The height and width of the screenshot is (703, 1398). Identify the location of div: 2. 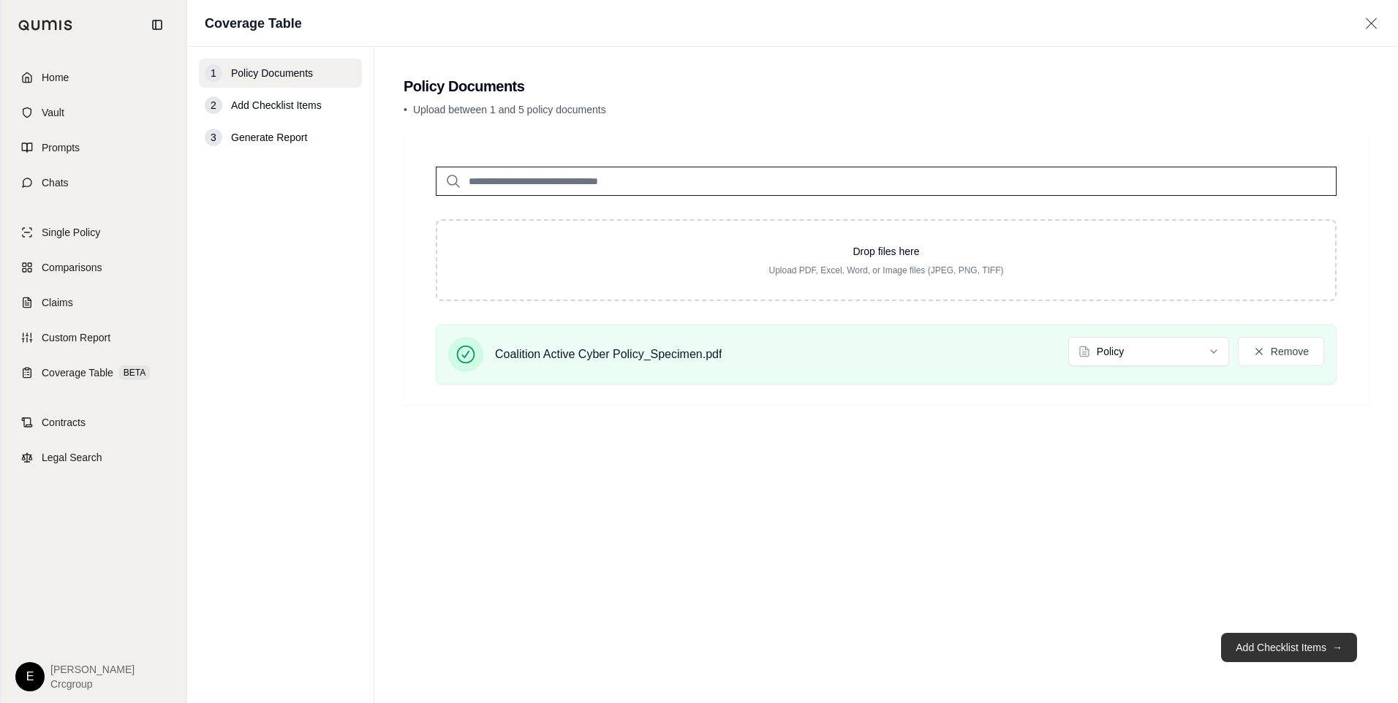
(213, 105).